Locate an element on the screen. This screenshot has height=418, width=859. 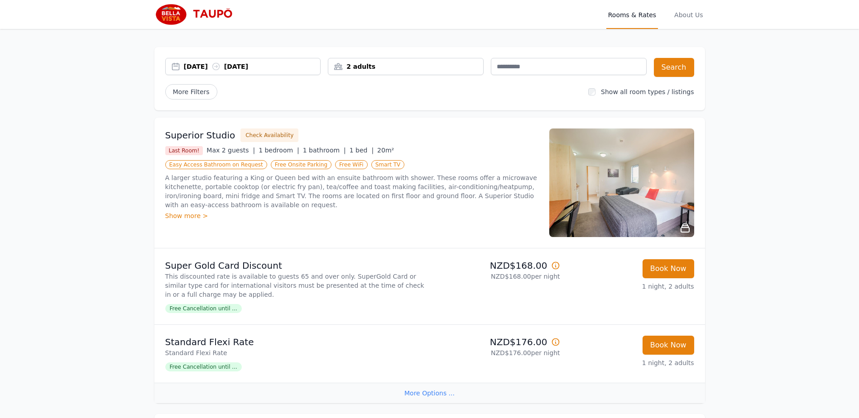
p: A larger studio featuring a King or Queen bed with an ensuite bathroom with shower. These rooms o... is located at coordinates (352, 192).